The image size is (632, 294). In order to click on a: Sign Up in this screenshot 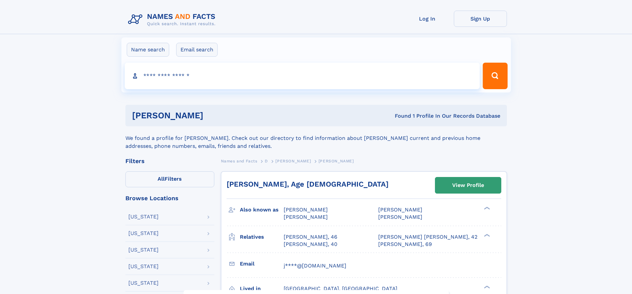, I will do `click(480, 19)`.